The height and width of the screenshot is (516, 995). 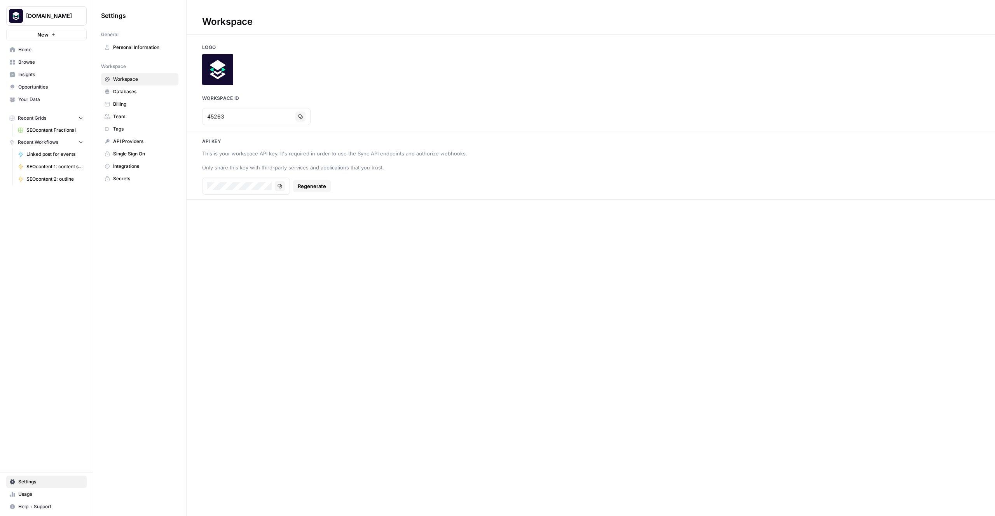 What do you see at coordinates (46, 62) in the screenshot?
I see `a: Browse` at bounding box center [46, 62].